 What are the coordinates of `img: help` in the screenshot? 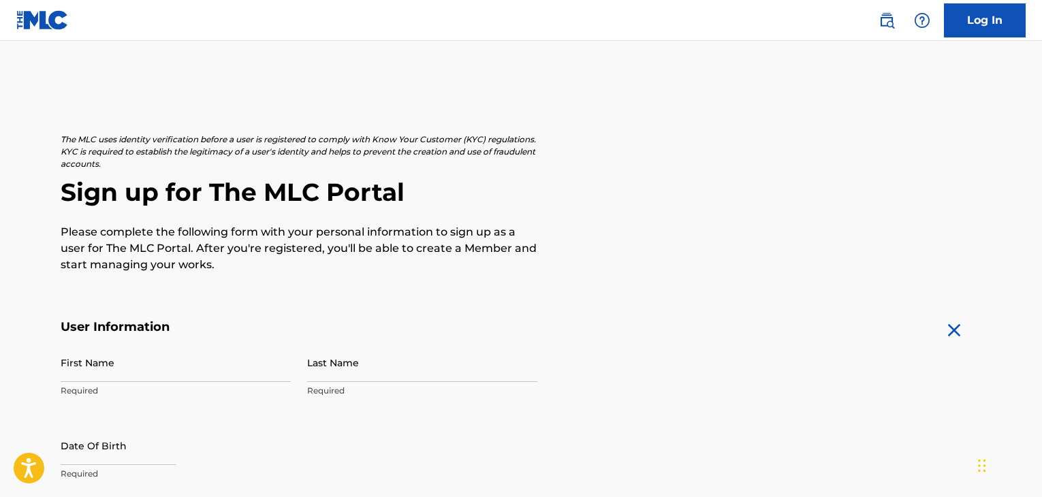 It's located at (922, 20).